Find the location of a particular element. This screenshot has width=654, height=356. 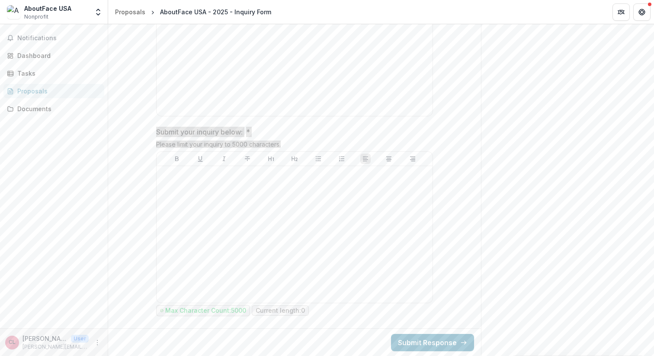

a: Tasks is located at coordinates (54, 73).